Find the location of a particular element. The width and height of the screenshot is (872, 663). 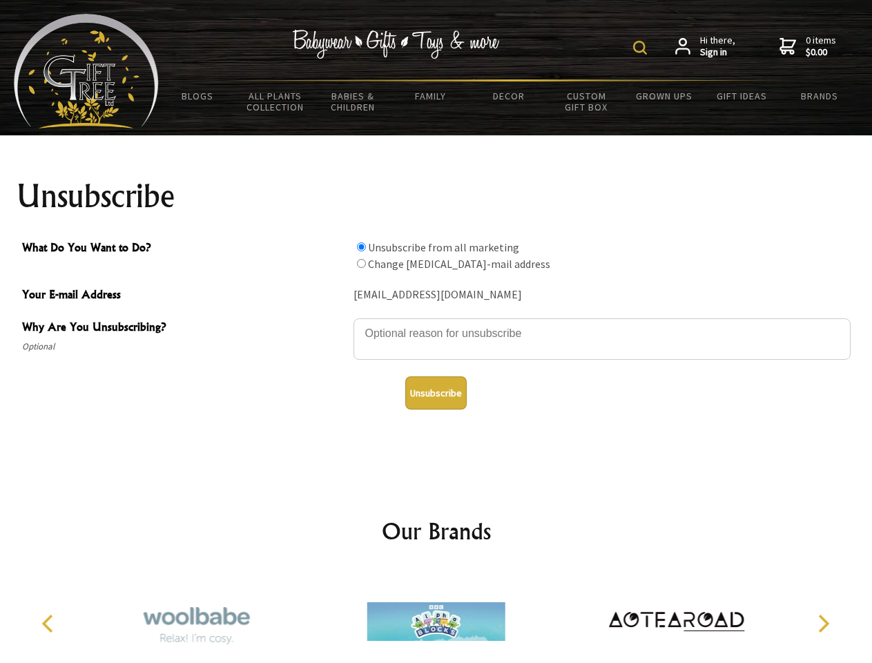

span: Optional is located at coordinates (184, 347).